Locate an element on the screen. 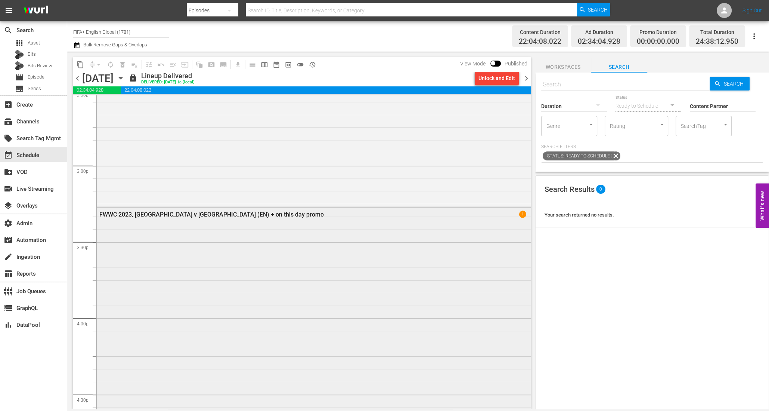 The height and width of the screenshot is (411, 769). span: Admin is located at coordinates (8, 223).